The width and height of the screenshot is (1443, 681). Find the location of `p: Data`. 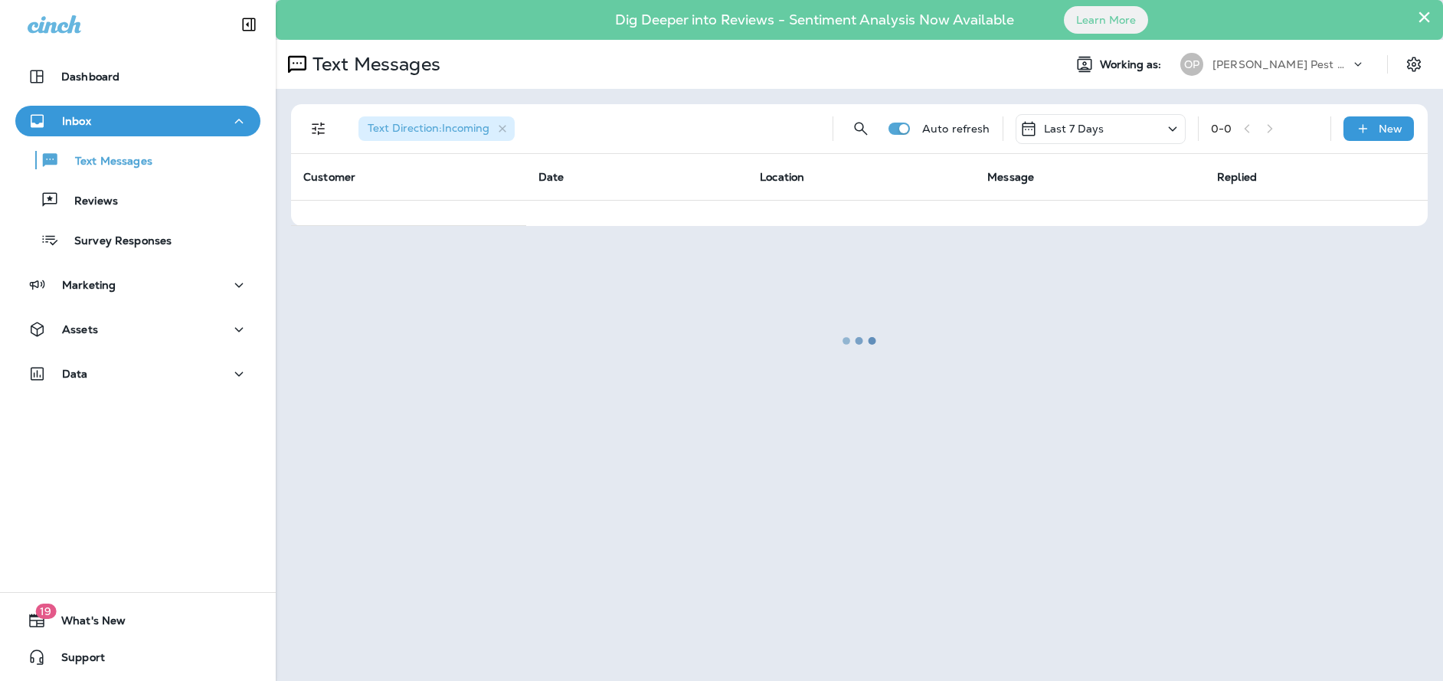

p: Data is located at coordinates (75, 374).